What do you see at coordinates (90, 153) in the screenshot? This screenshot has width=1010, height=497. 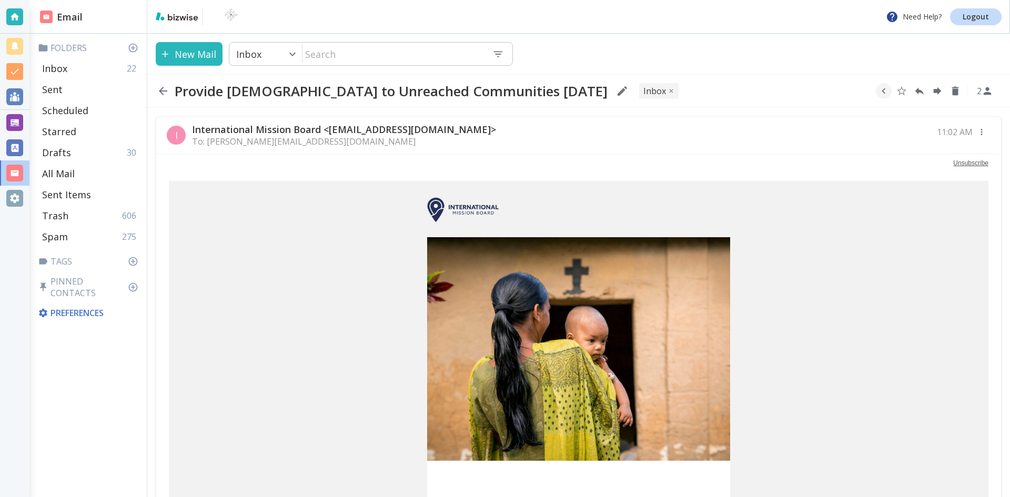 I see `div: Drafts30` at bounding box center [90, 153].